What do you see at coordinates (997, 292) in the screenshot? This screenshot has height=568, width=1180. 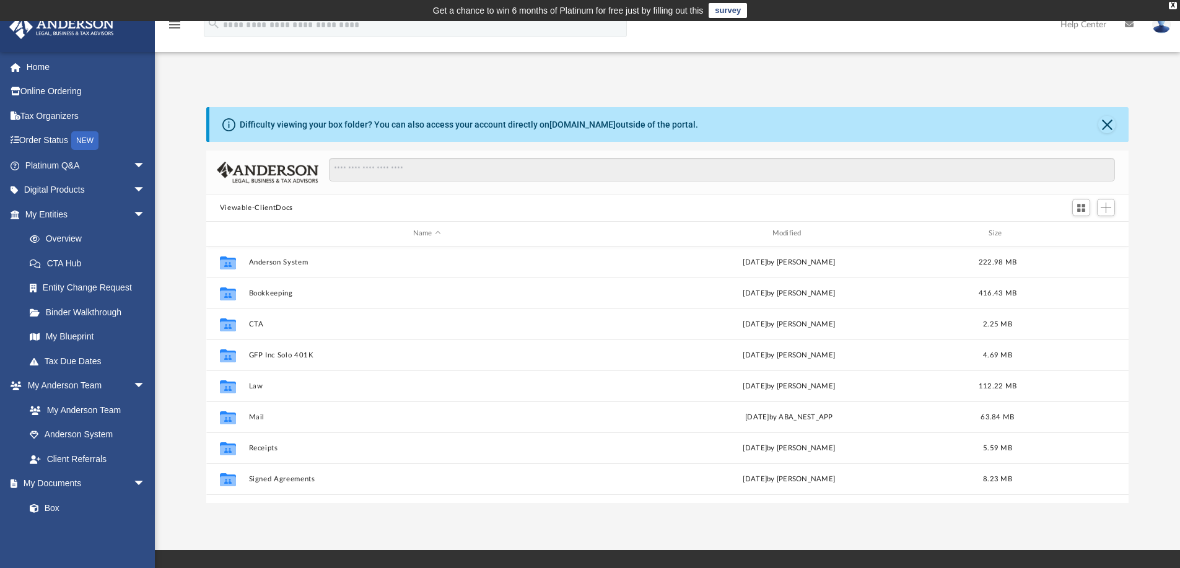 I see `span: 416.43 MB` at bounding box center [997, 292].